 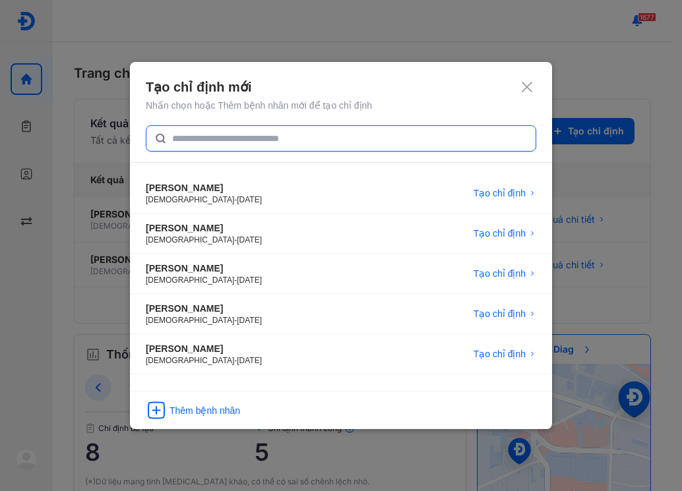 What do you see at coordinates (204, 411) in the screenshot?
I see `div: Thêm bệnh nhân` at bounding box center [204, 411].